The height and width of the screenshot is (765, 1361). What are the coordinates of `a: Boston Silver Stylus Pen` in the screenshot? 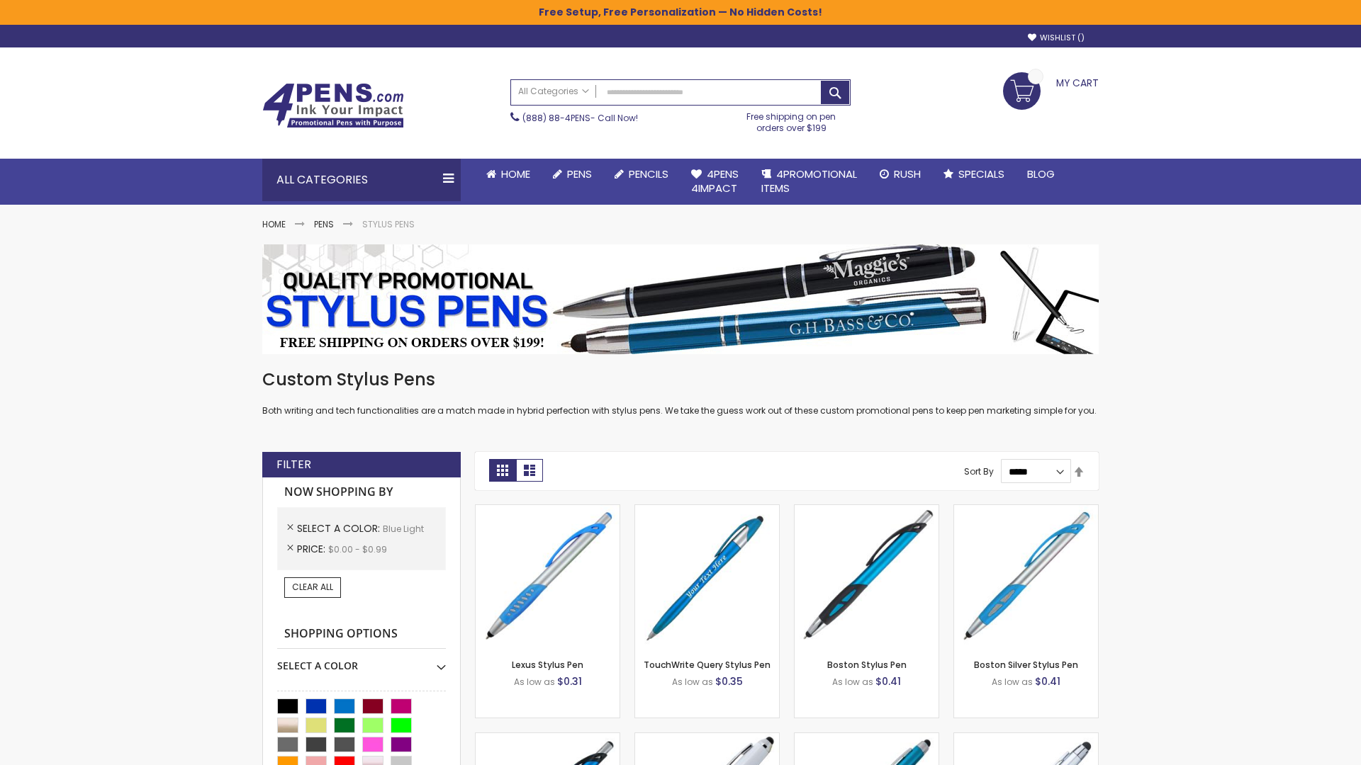 It's located at (1026, 665).